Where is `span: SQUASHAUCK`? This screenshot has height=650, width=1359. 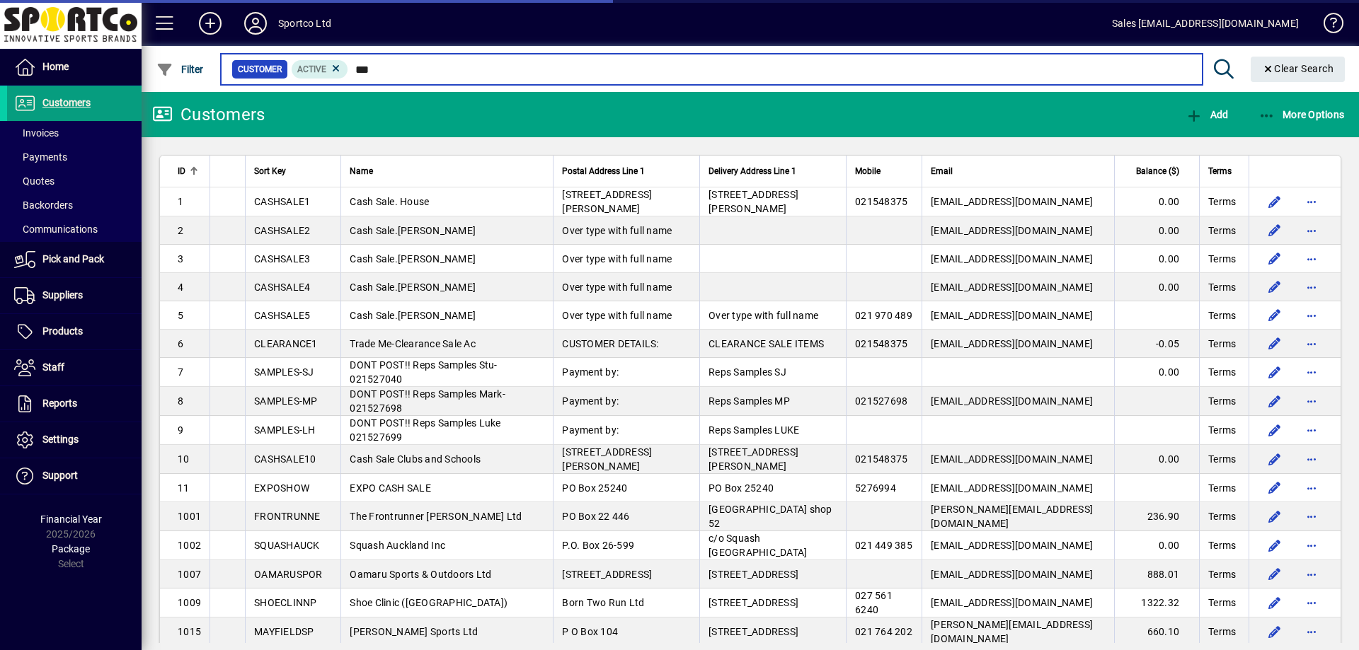 span: SQUASHAUCK is located at coordinates (287, 546).